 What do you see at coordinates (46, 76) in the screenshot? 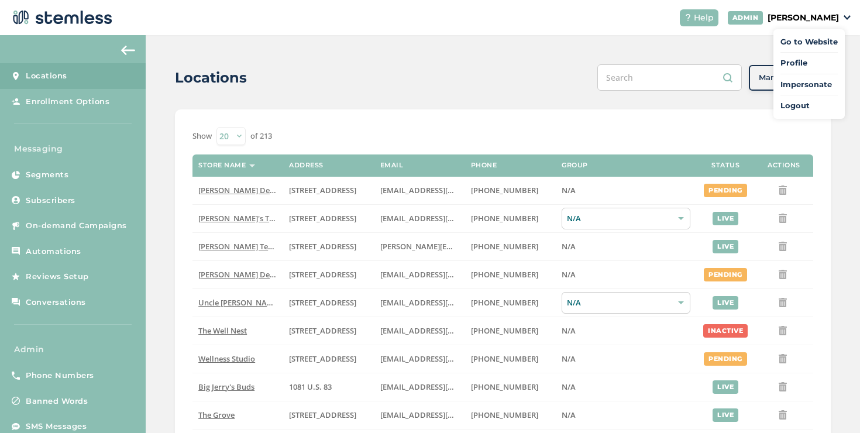
I see `span: Locations` at bounding box center [46, 76].